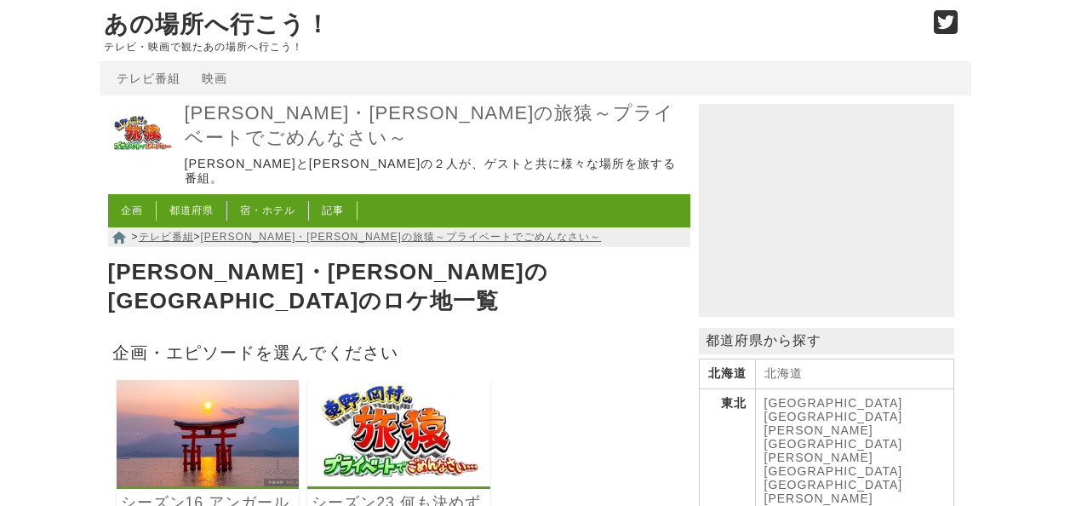 This screenshot has height=506, width=1070. Describe the element at coordinates (192, 210) in the screenshot. I see `a: 都道府県` at that location.